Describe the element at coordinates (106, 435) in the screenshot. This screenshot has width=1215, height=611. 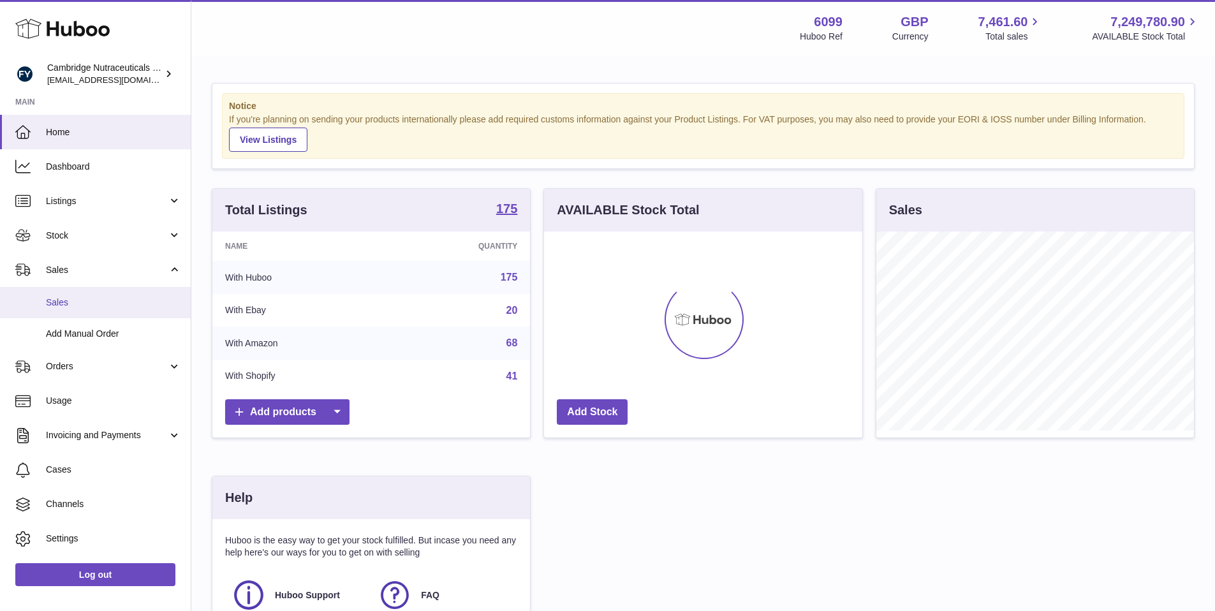
I see `span: Invoicing and Payments` at that location.